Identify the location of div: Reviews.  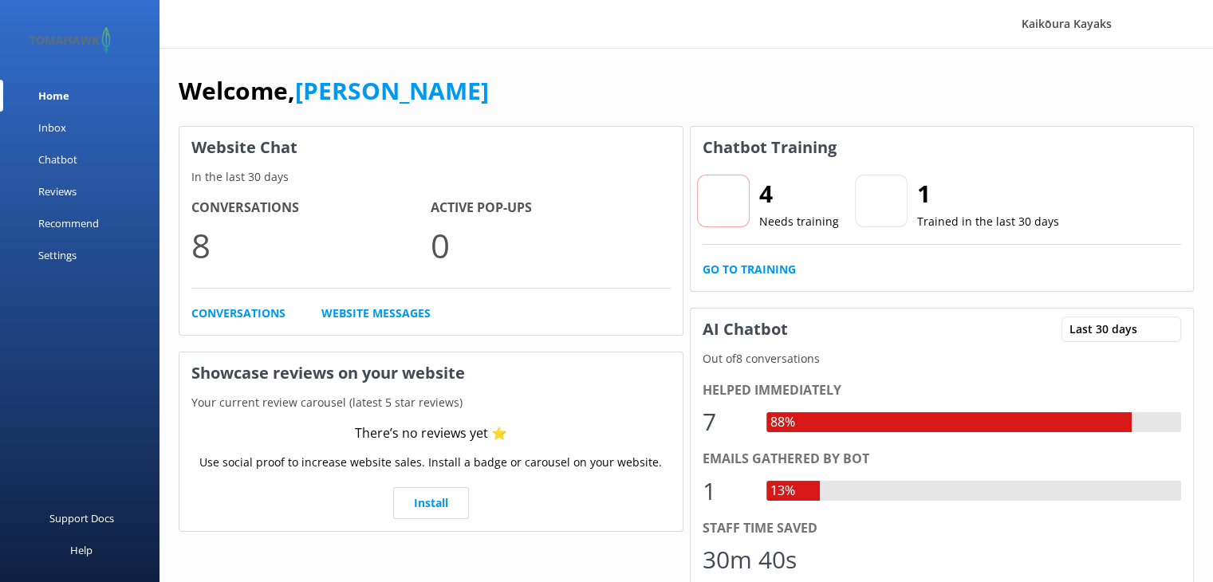
(57, 191).